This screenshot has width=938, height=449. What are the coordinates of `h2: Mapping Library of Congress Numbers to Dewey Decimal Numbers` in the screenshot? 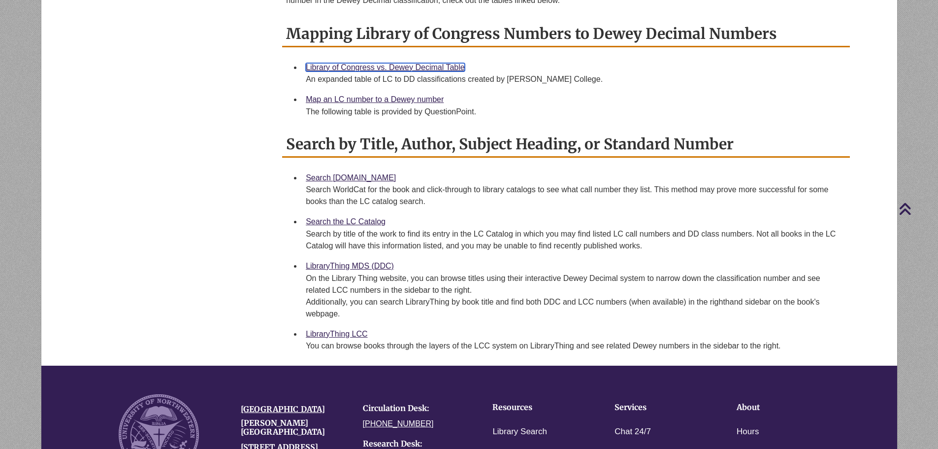 It's located at (566, 34).